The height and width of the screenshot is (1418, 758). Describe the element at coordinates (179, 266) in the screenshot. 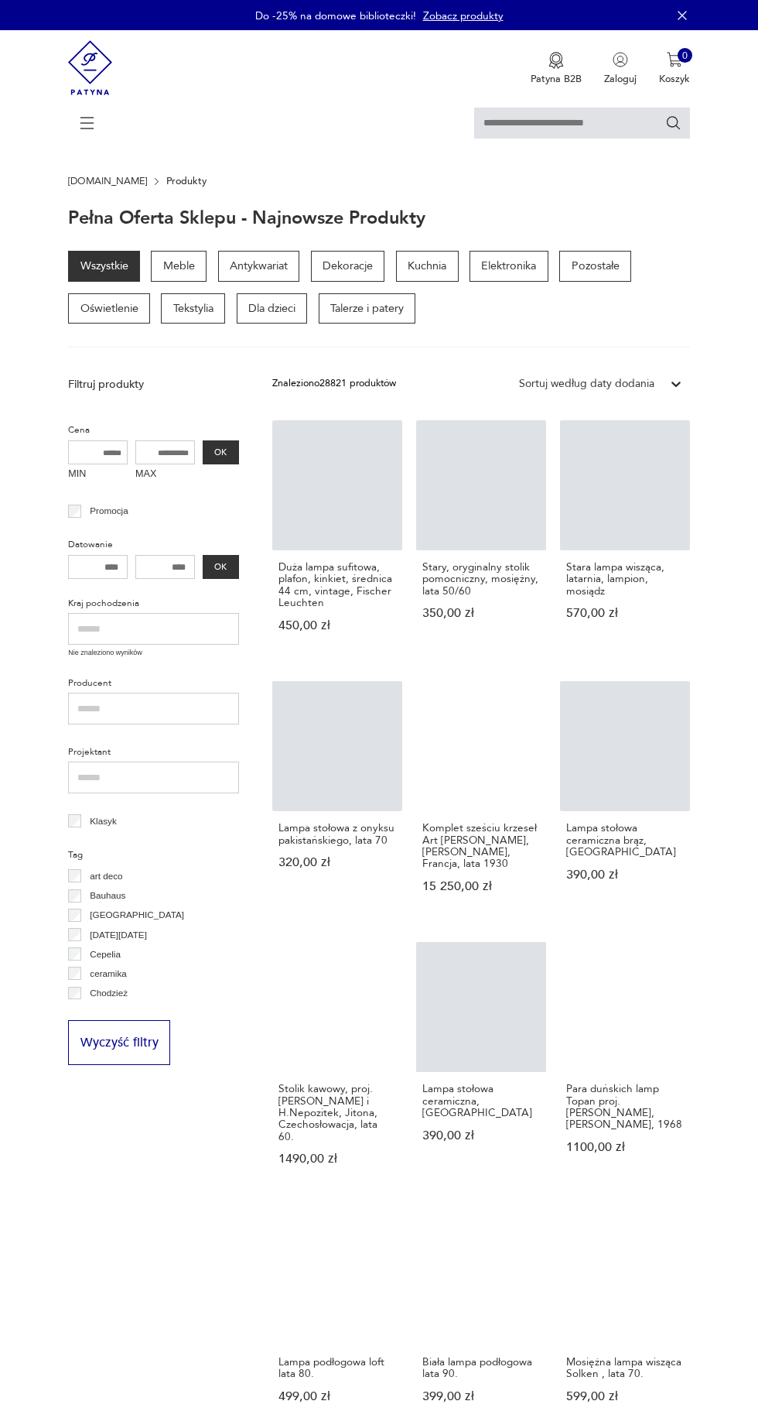

I see `a: Meble` at that location.